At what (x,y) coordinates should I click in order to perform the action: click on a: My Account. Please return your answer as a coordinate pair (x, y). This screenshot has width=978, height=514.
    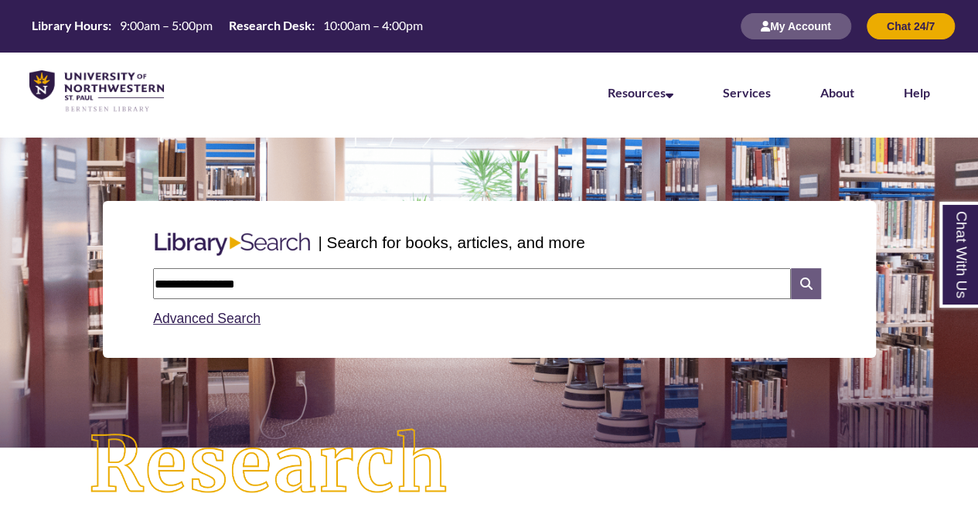
    Looking at the image, I should click on (796, 26).